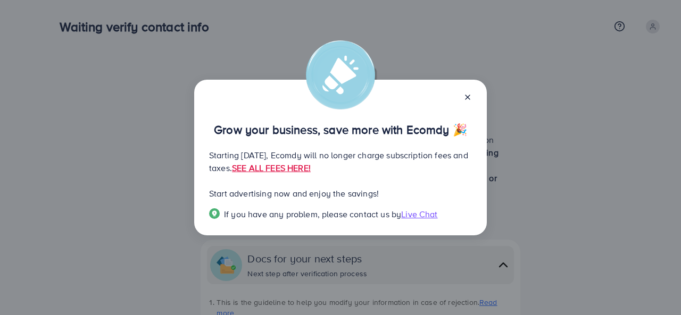 The image size is (681, 315). Describe the element at coordinates (214, 214) in the screenshot. I see `img: Popup guide` at that location.